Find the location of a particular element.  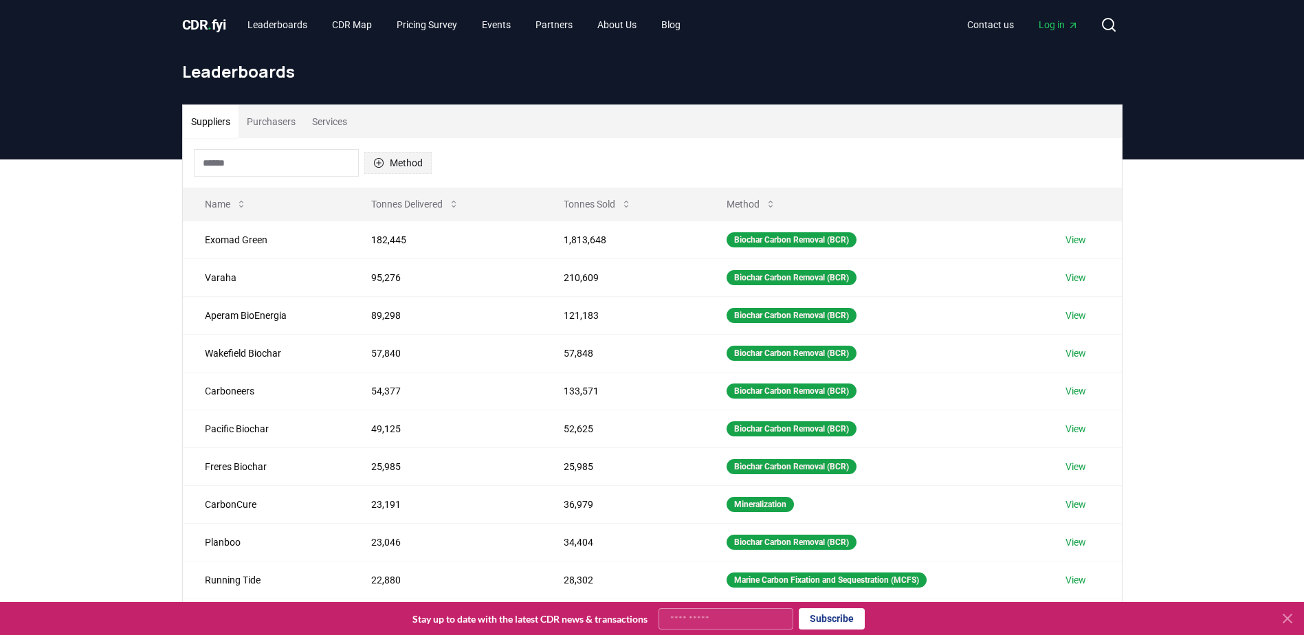

a: Leaderboards is located at coordinates (277, 25).